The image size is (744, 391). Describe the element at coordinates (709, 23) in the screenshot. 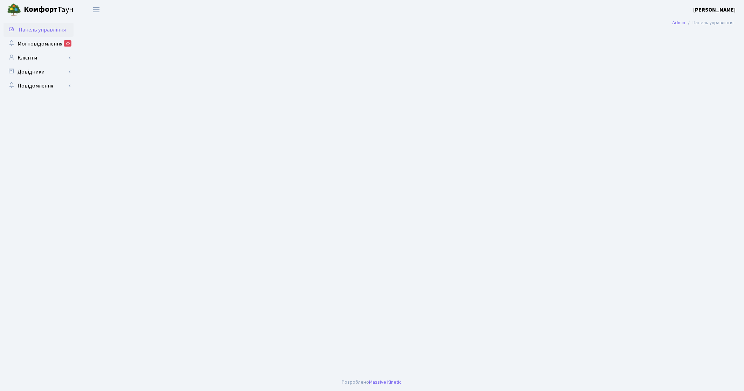

I see `li: Панель управління` at that location.